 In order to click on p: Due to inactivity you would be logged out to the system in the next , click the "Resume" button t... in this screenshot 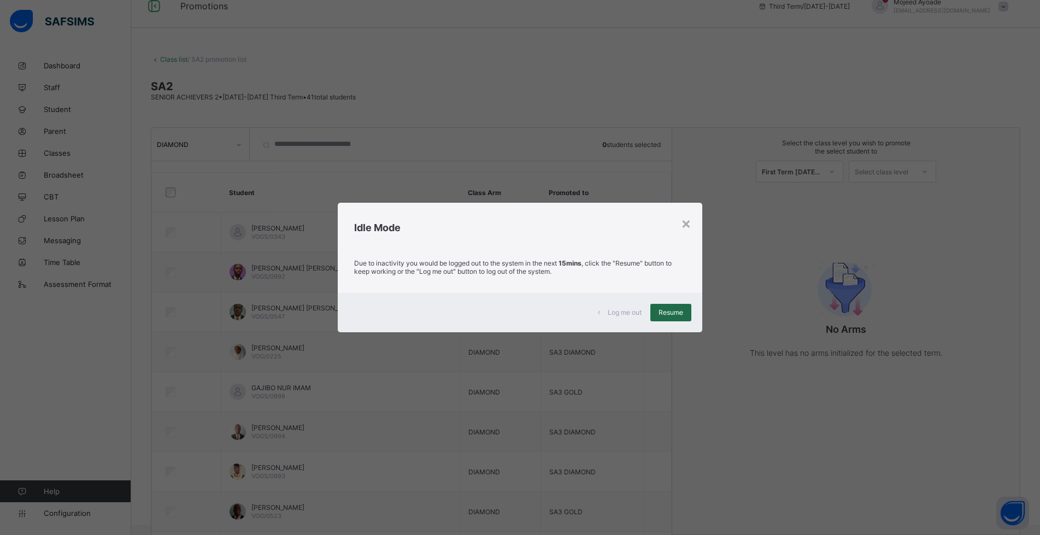, I will do `click(520, 267)`.